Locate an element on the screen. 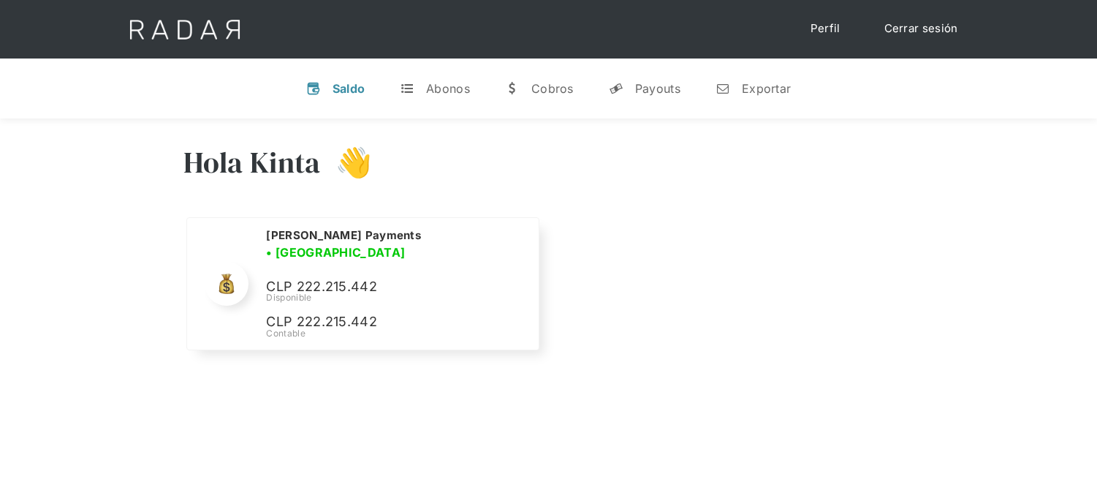 The height and width of the screenshot is (493, 1097). div: Exportar is located at coordinates (766, 88).